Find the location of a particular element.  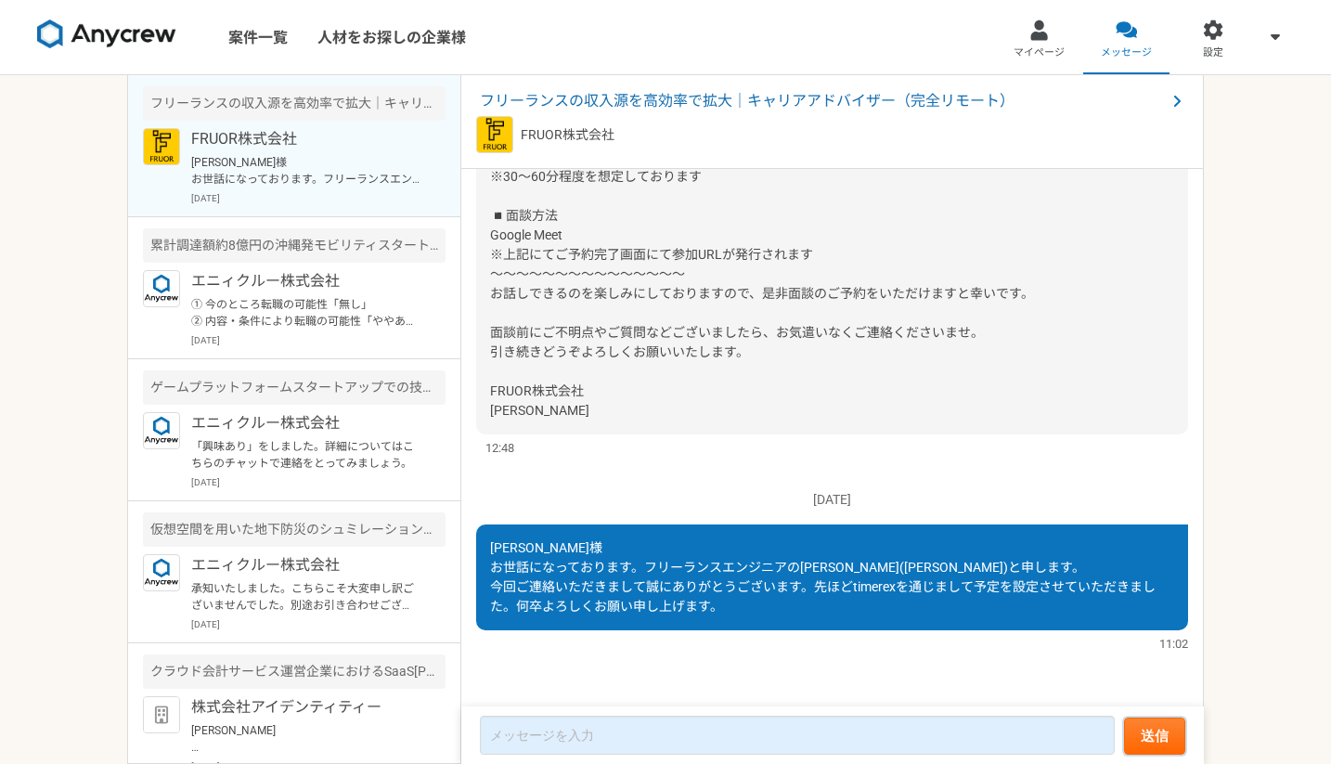

span: マイページ is located at coordinates (1039, 53).